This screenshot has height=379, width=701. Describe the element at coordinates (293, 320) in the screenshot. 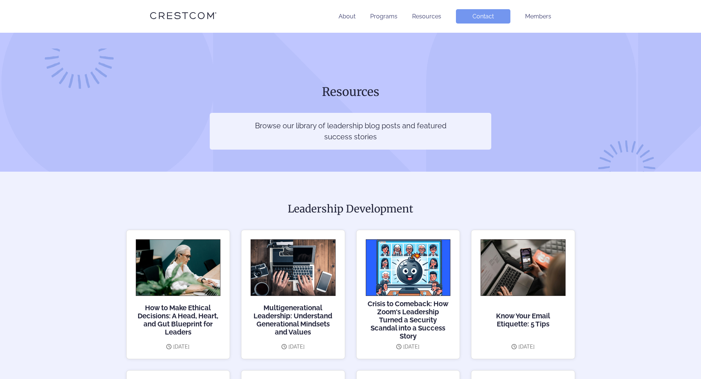

I see `h3: Multigenerational Leadership: Understand Generational Mindsets and Values` at that location.